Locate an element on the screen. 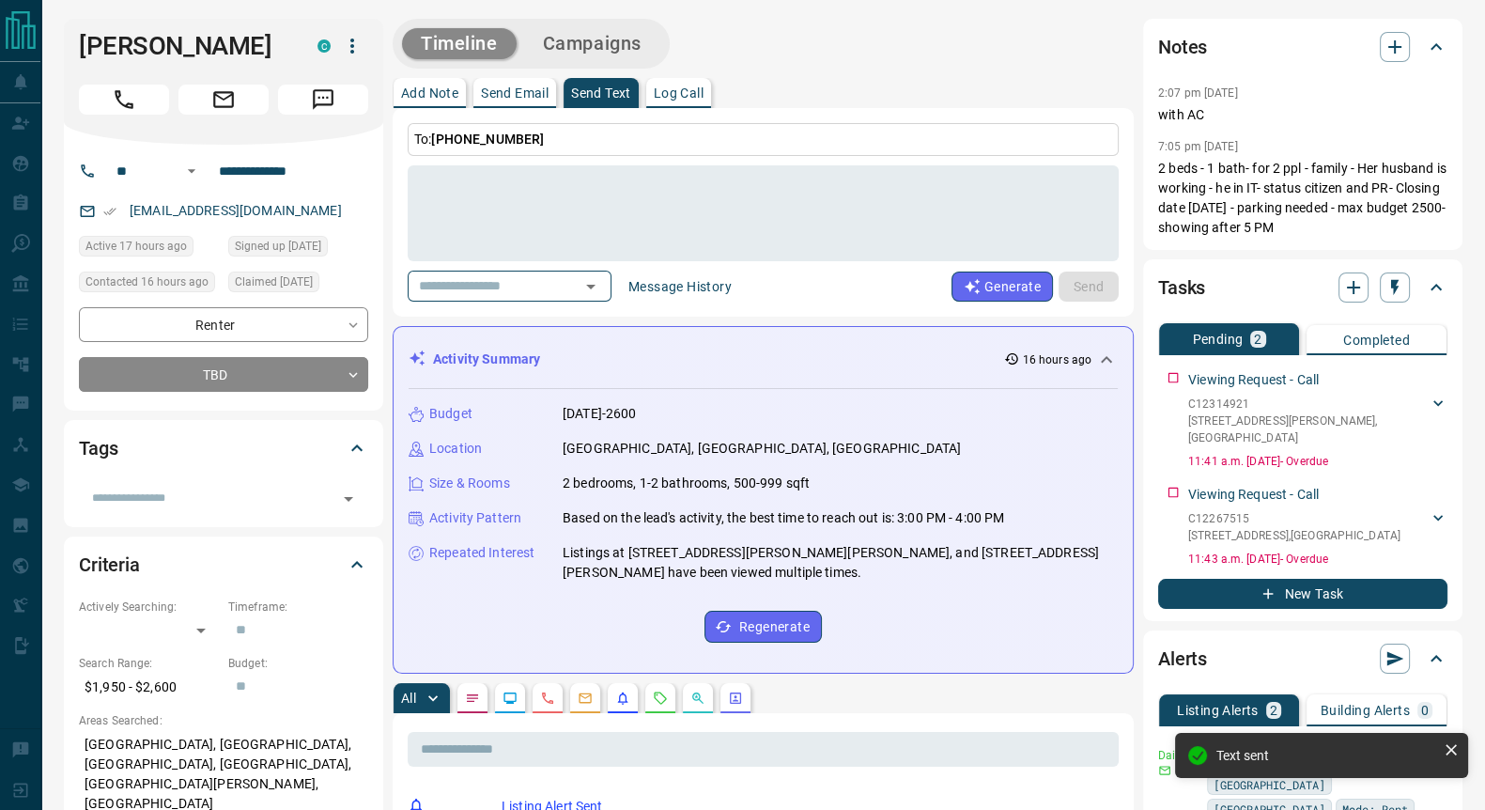  div: Notes is located at coordinates (1303, 47).